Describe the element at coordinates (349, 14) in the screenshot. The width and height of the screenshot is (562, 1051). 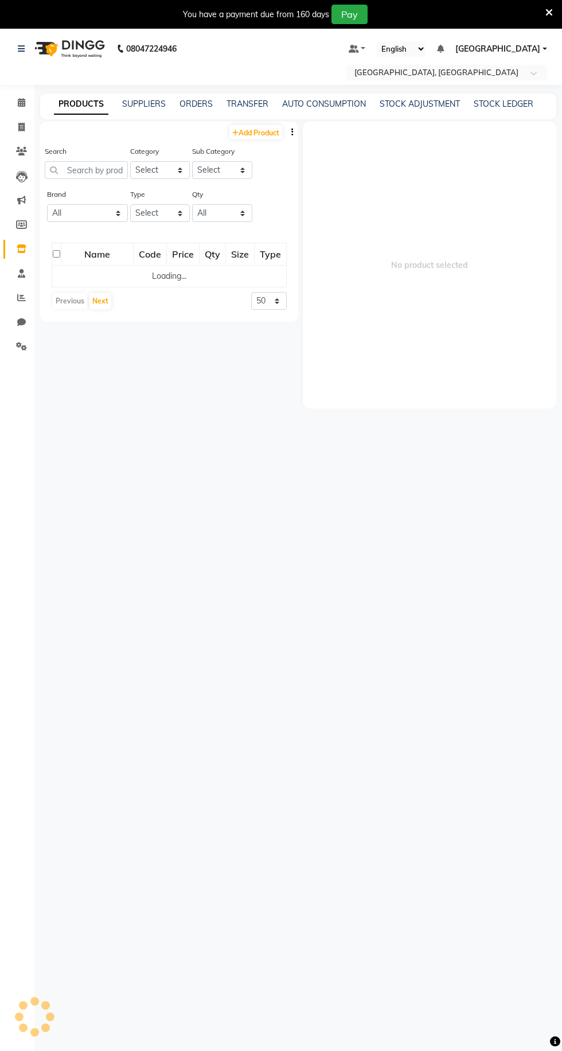
I see `button: Pay` at that location.